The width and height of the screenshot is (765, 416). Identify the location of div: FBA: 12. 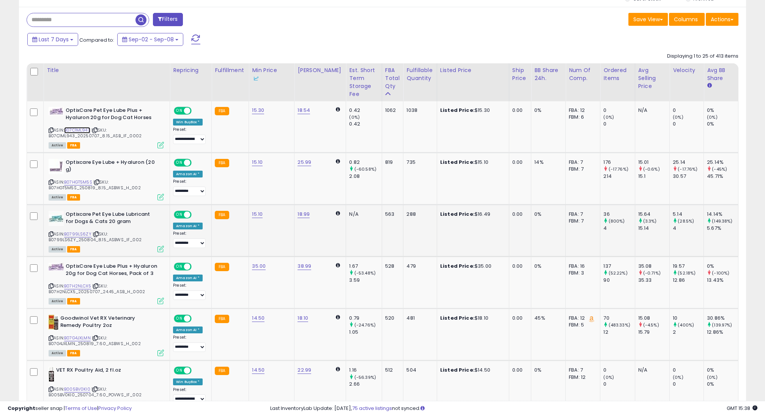
(581, 110).